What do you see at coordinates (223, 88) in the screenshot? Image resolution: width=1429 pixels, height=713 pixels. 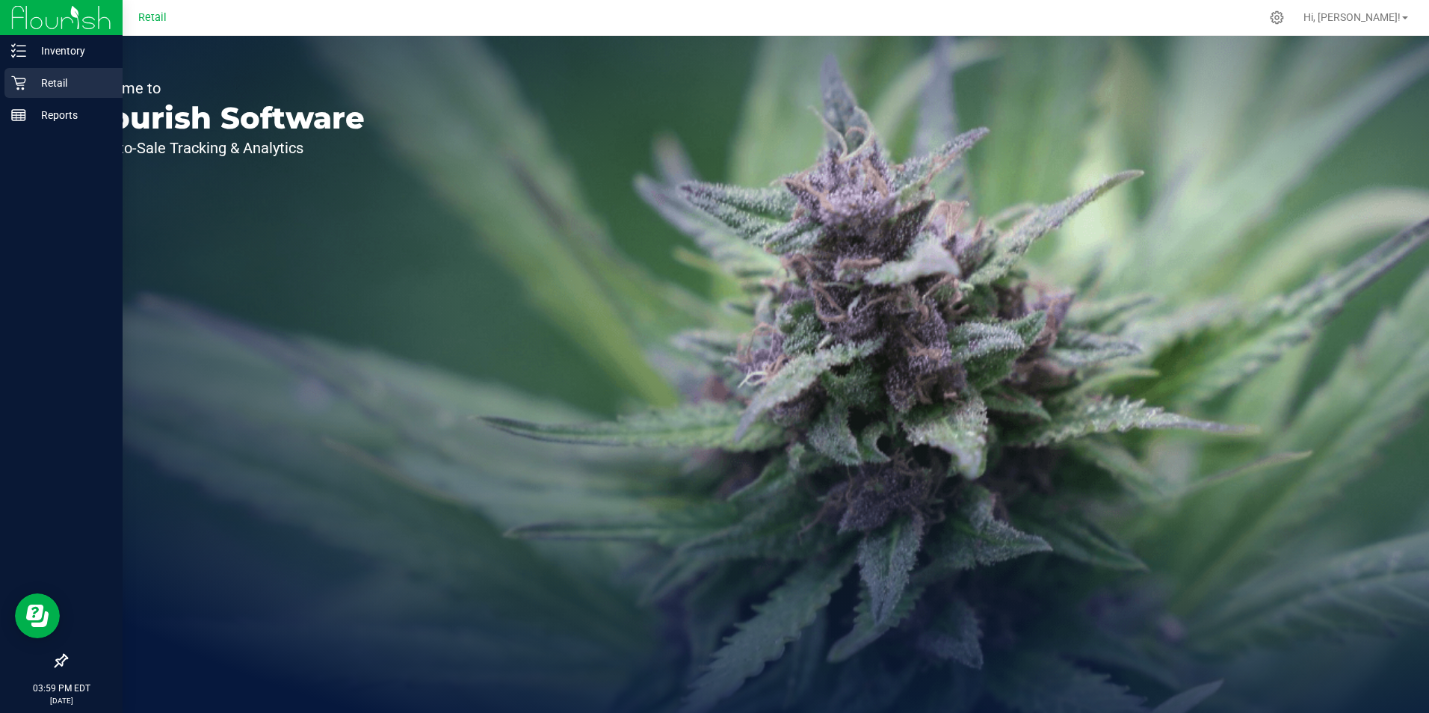 I see `p: Welcome to` at bounding box center [223, 88].